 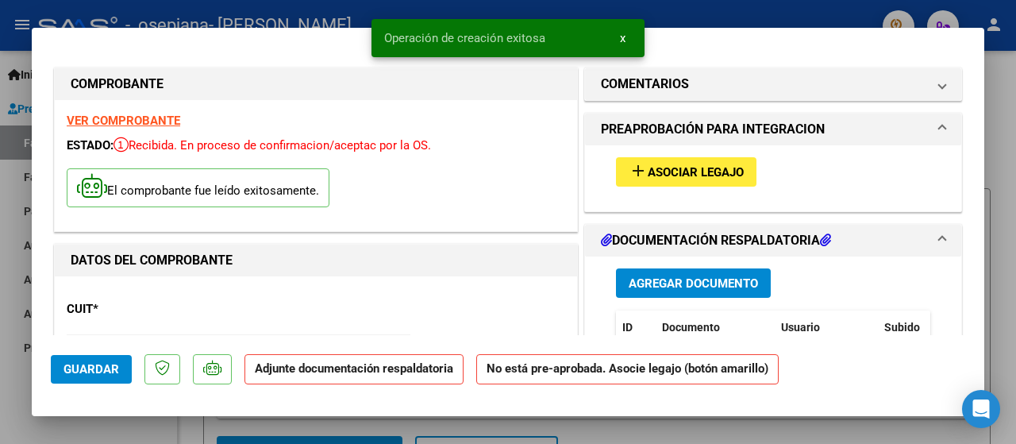 I want to click on strong: DATOS DEL COMPROBANTE, so click(x=152, y=259).